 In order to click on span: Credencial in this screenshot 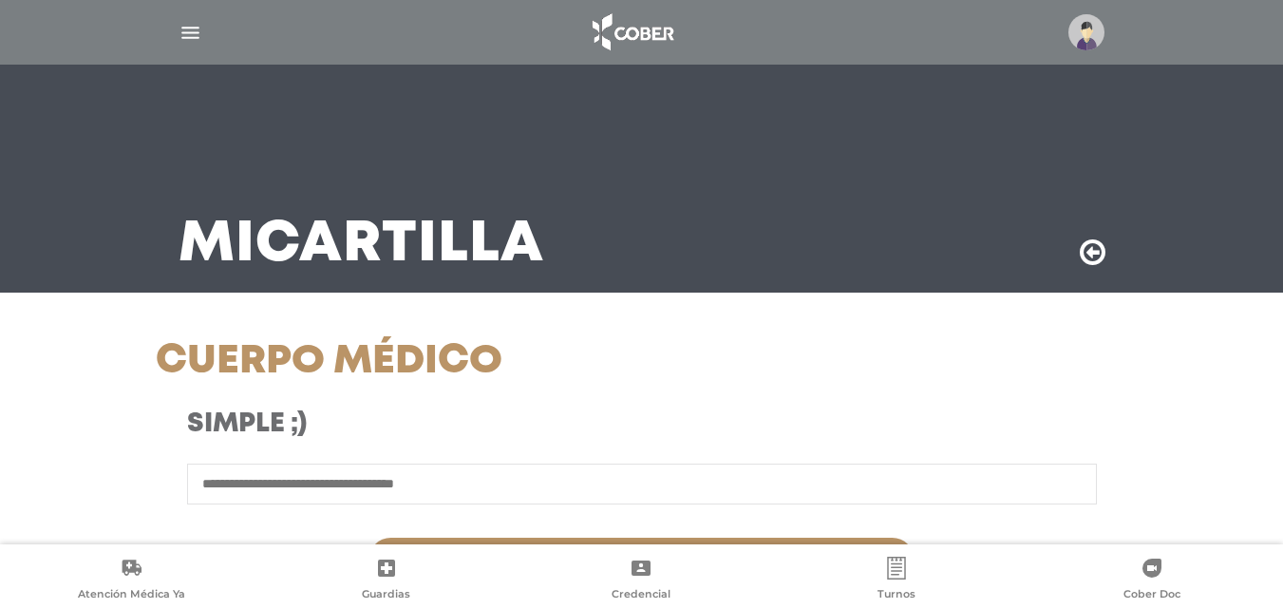, I will do `click(641, 596)`.